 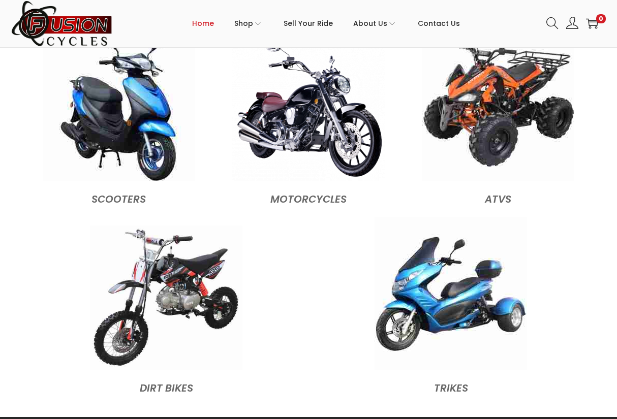 What do you see at coordinates (203, 23) in the screenshot?
I see `a: Home` at bounding box center [203, 23].